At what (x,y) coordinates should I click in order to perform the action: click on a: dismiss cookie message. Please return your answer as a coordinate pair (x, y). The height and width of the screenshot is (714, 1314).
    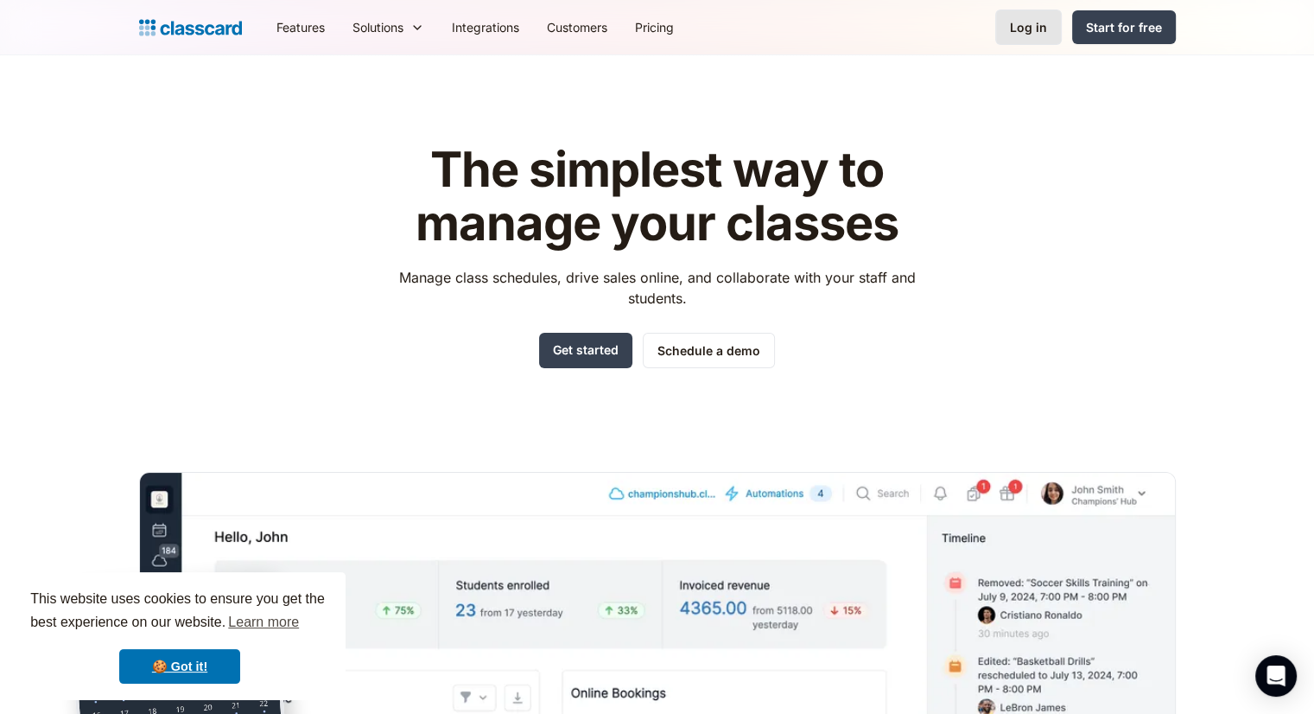
    Looking at the image, I should click on (180, 666).